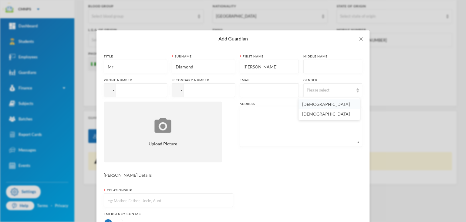  I want to click on button: Close, so click(361, 39).